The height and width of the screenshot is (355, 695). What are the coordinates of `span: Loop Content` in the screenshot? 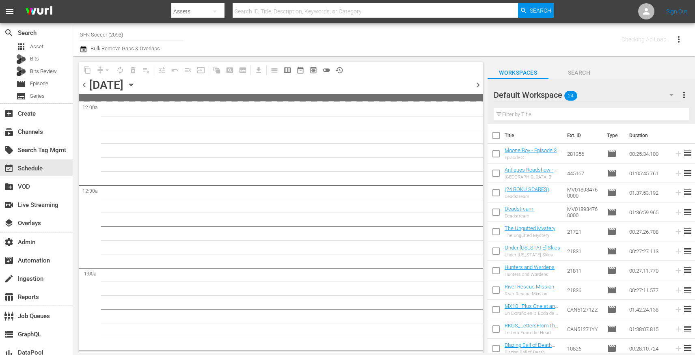 It's located at (120, 70).